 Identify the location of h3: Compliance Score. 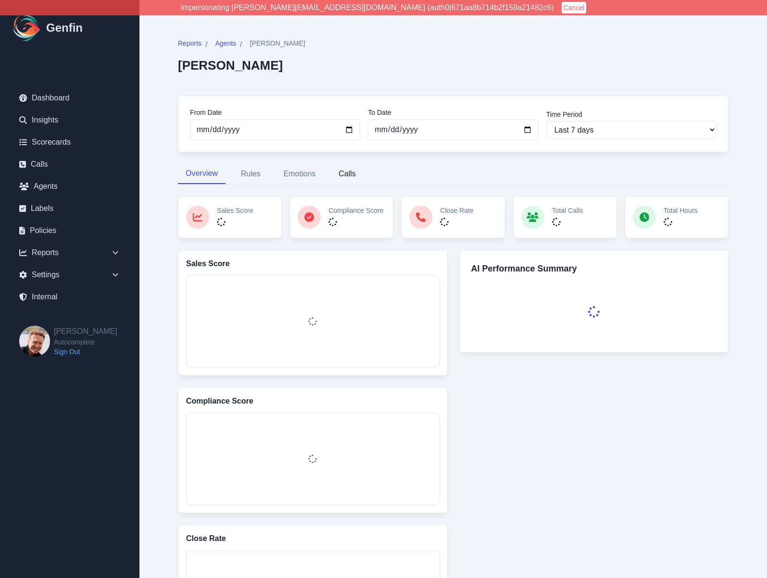
(313, 401).